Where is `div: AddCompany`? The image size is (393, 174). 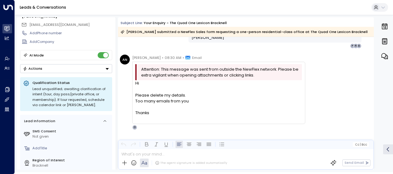 div: AddCompany is located at coordinates (71, 42).